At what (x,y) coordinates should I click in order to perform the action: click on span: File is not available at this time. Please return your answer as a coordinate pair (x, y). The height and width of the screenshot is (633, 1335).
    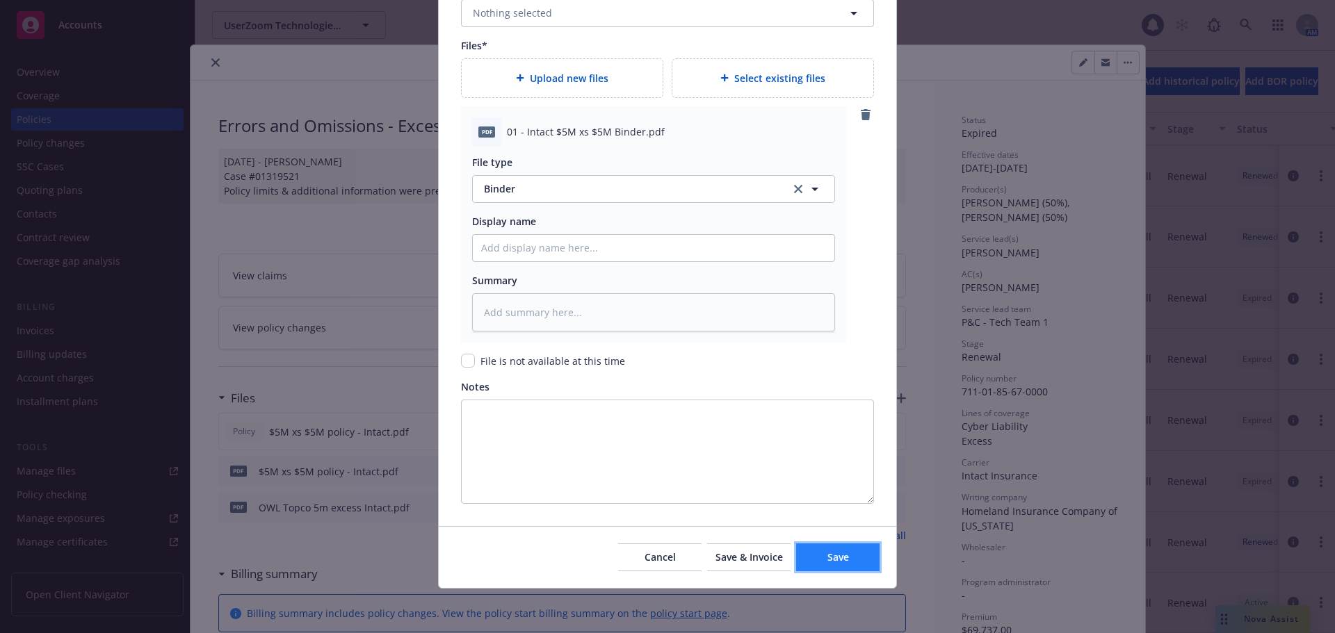
    Looking at the image, I should click on (553, 361).